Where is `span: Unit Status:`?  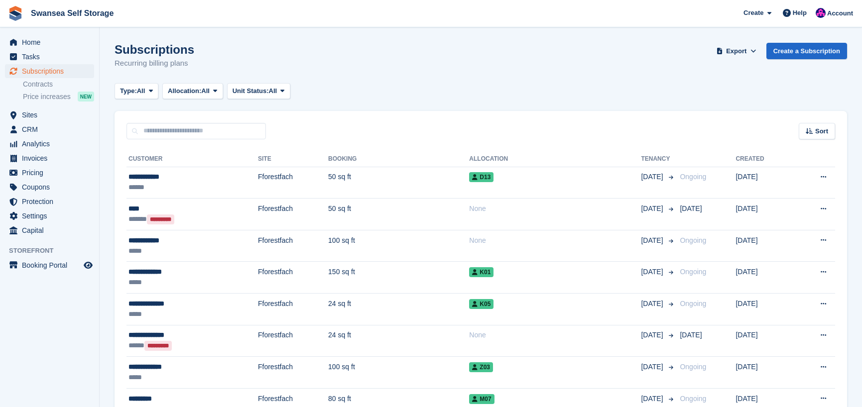 span: Unit Status: is located at coordinates (250, 91).